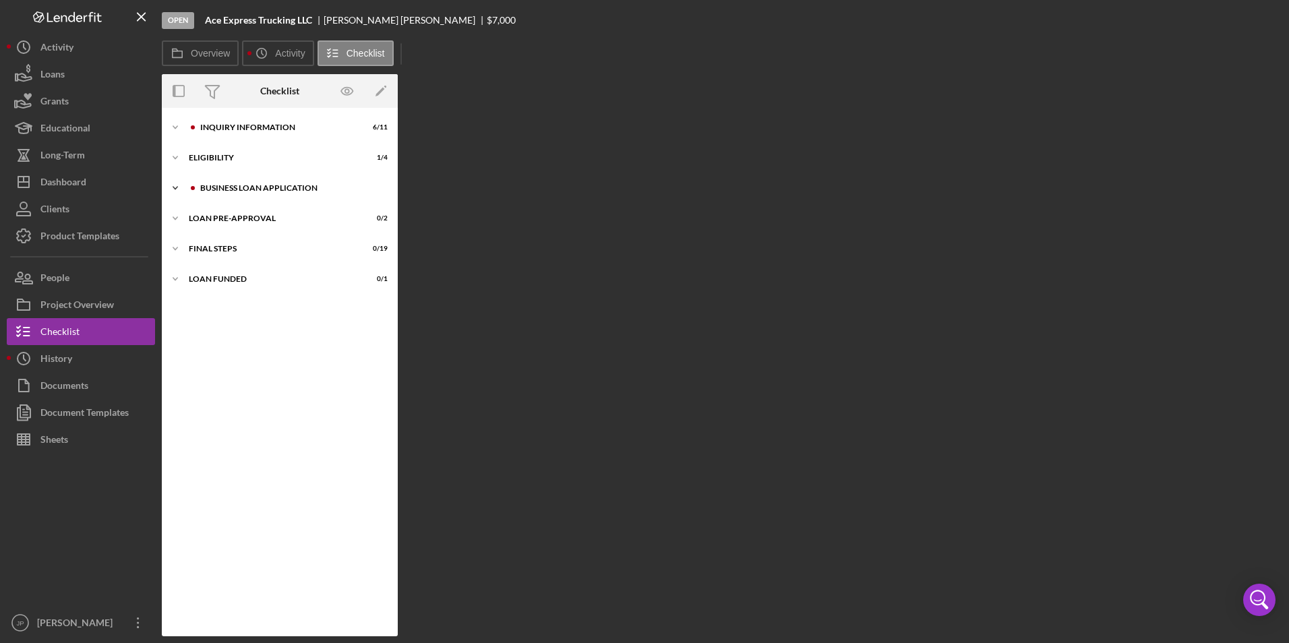 The image size is (1289, 643). What do you see at coordinates (81, 413) in the screenshot?
I see `a: Document Templates` at bounding box center [81, 413].